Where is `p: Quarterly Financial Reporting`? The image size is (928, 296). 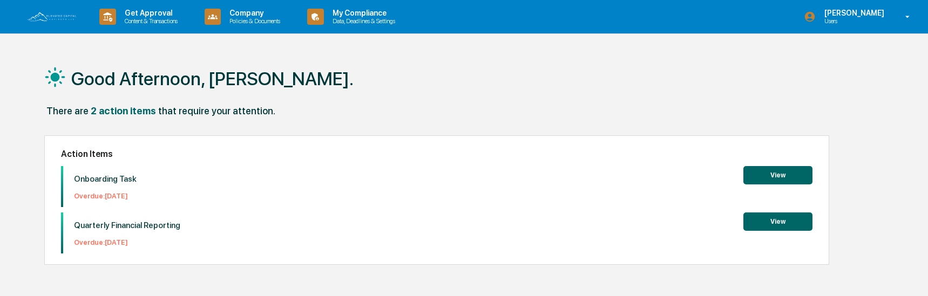
p: Quarterly Financial Reporting is located at coordinates (127, 226).